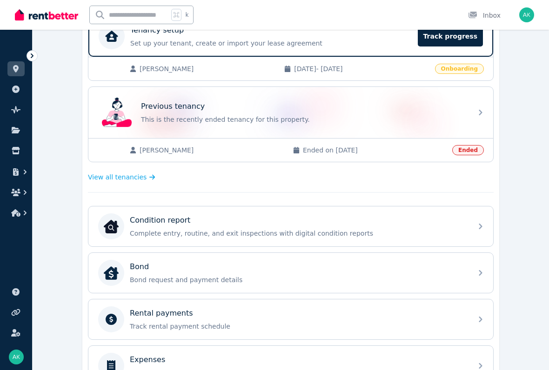 The height and width of the screenshot is (370, 549). Describe the element at coordinates (298, 327) in the screenshot. I see `p: Track rental payment schedule` at that location.